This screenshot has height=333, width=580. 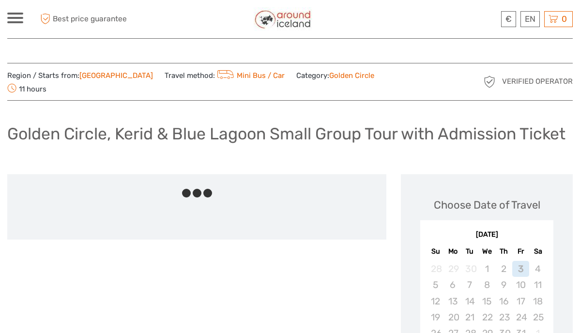 What do you see at coordinates (521, 251) in the screenshot?
I see `div: Fr` at bounding box center [521, 251].